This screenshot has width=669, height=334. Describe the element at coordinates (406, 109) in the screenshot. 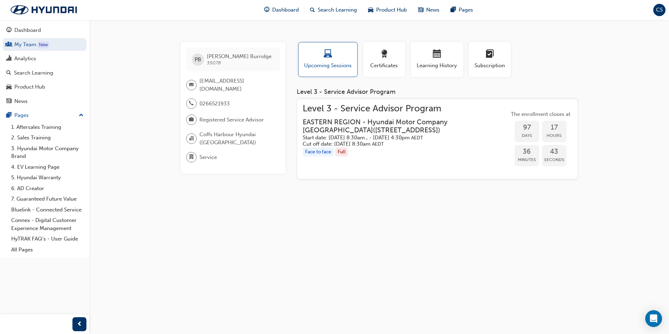

I see `span: Level 3 - Service Advisor Program` at that location.